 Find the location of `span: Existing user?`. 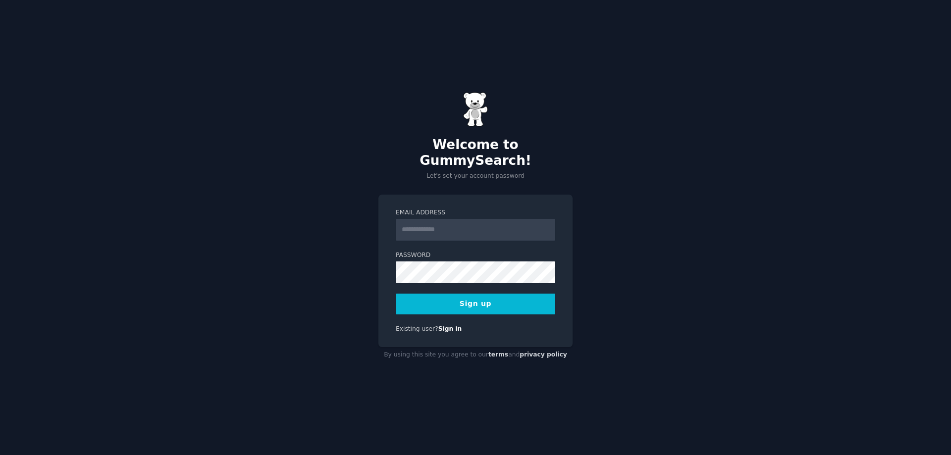

span: Existing user? is located at coordinates (417, 329).